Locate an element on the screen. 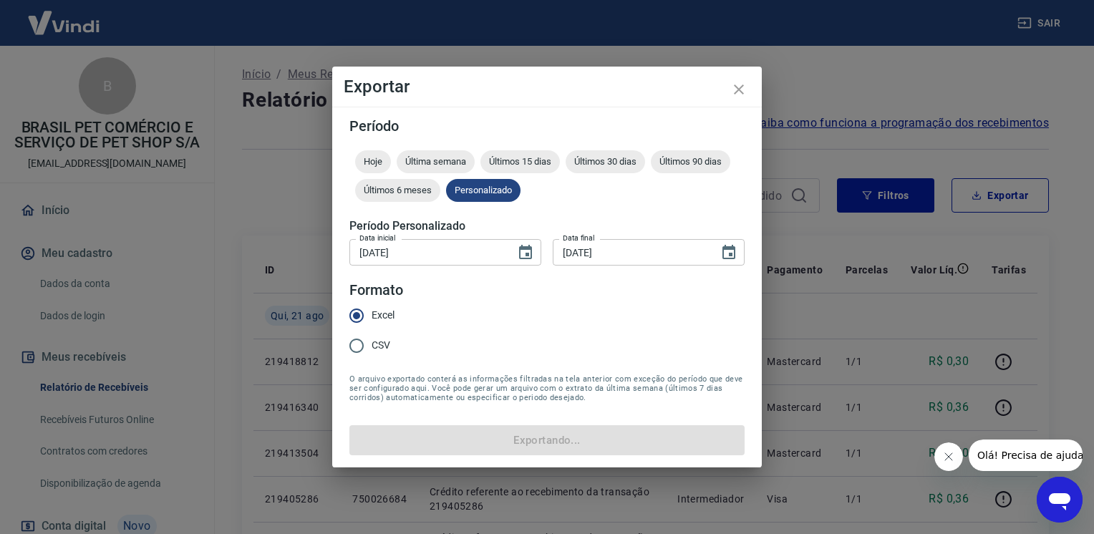 The width and height of the screenshot is (1094, 534). div: Últimos 30 dias is located at coordinates (605, 162).